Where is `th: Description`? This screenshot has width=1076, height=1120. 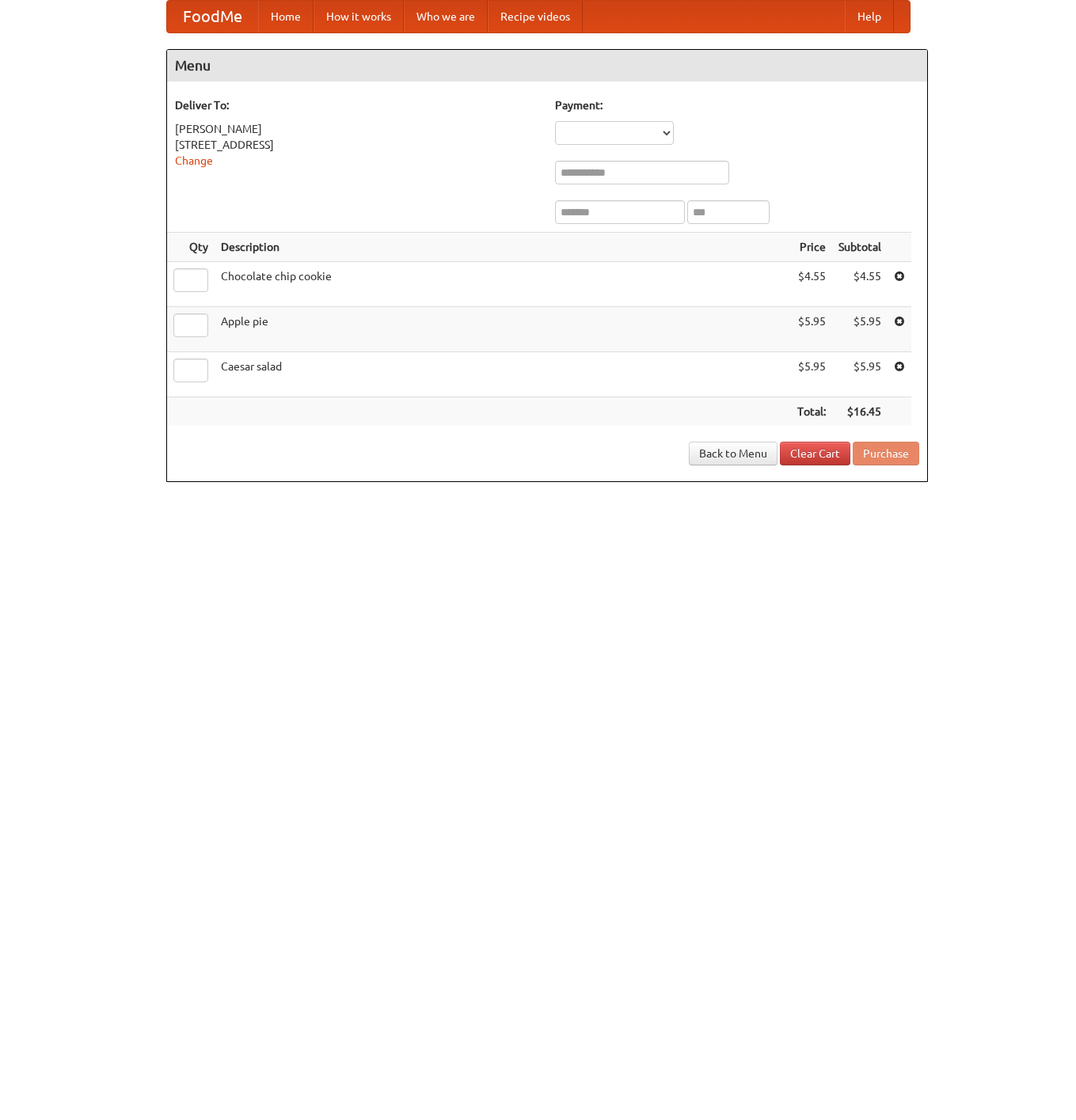
th: Description is located at coordinates (503, 247).